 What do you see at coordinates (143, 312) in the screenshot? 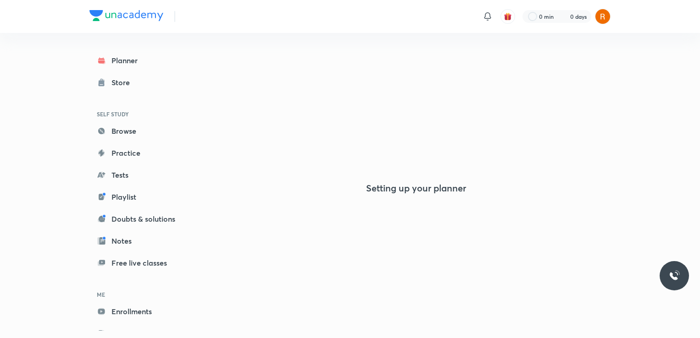
I see `a: Enrollments` at bounding box center [143, 312].